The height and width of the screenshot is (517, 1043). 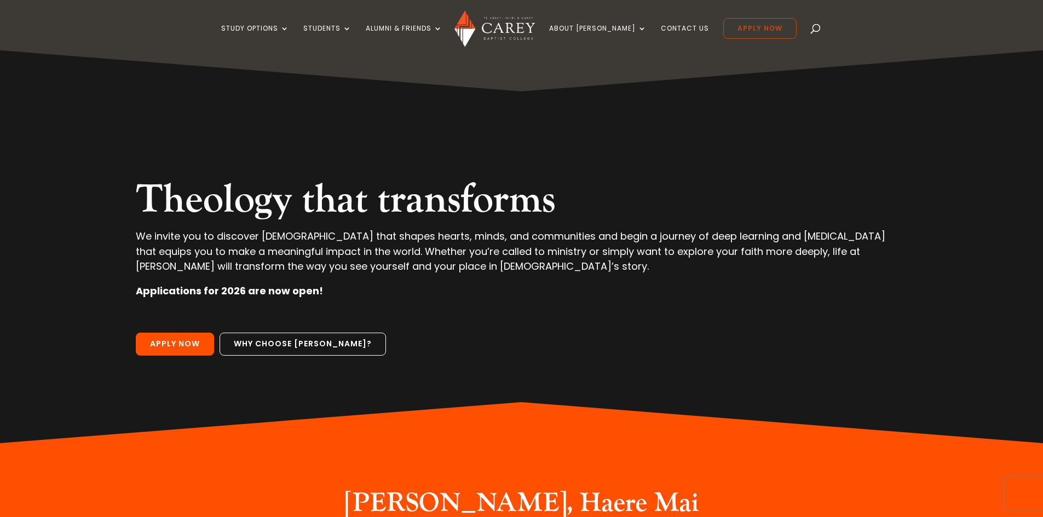 What do you see at coordinates (494, 28) in the screenshot?
I see `img: Carey Baptist College` at bounding box center [494, 28].